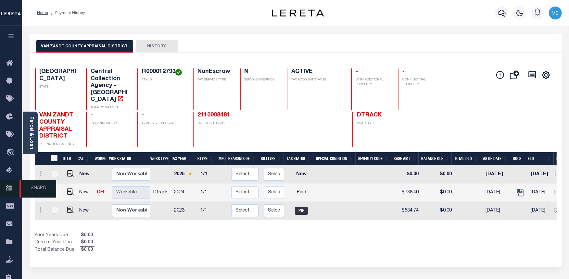  I want to click on td: Dtrack, so click(161, 193).